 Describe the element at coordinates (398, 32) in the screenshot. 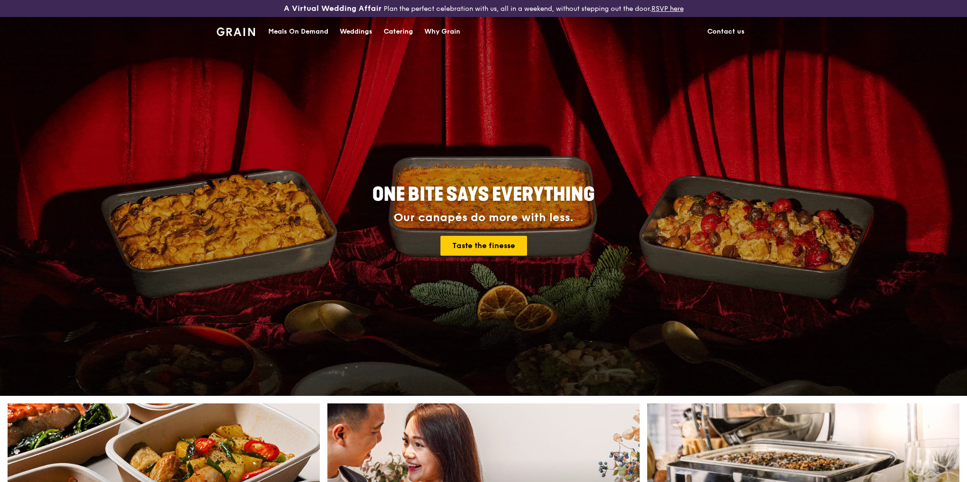

I see `a: Catering` at that location.